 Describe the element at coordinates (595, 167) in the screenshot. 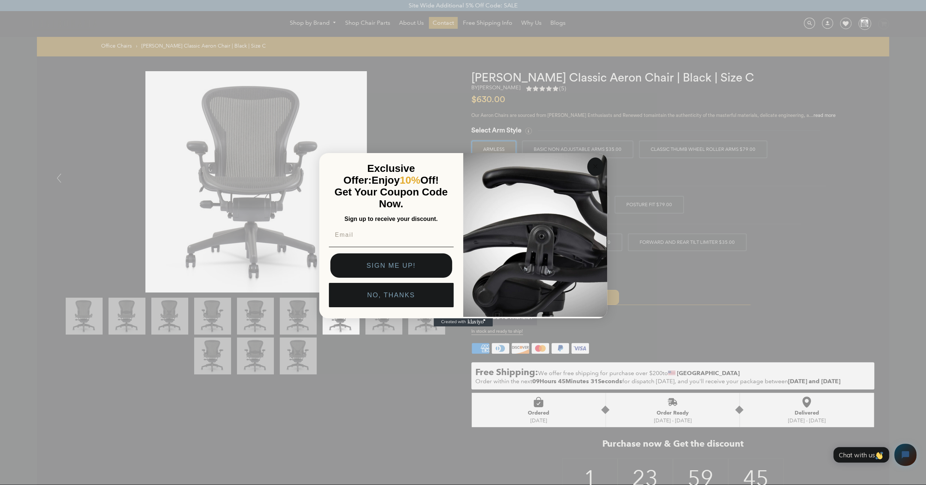

I see `button: Close dialog` at that location.